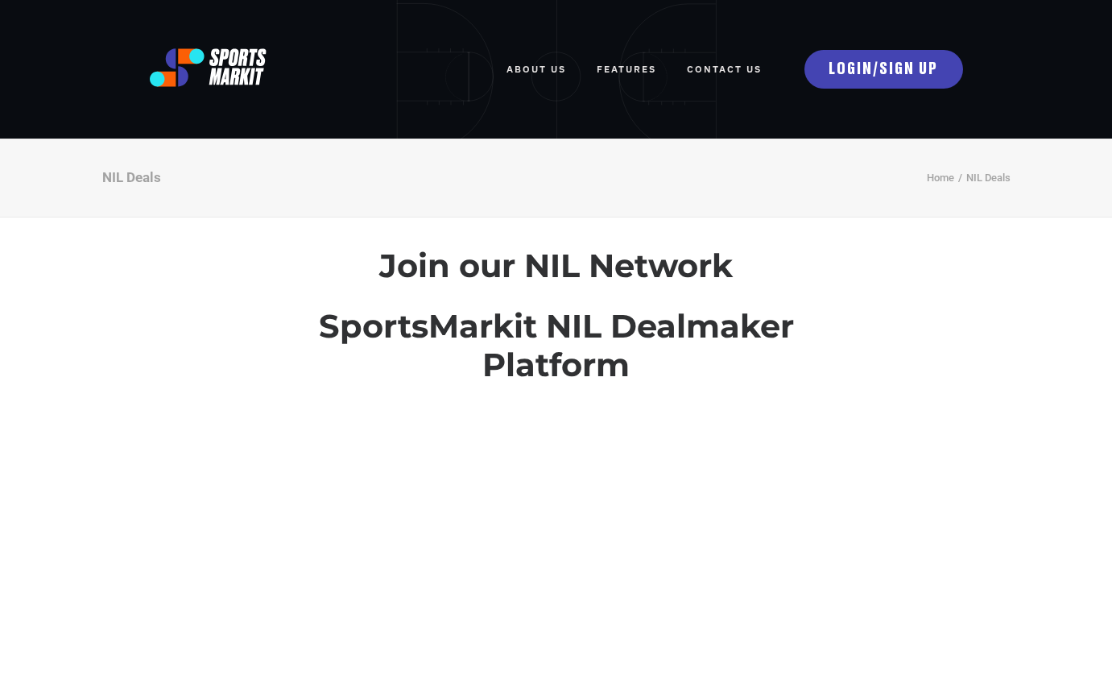 This screenshot has width=1112, height=688. What do you see at coordinates (627, 69) in the screenshot?
I see `a: FEATURES` at bounding box center [627, 69].